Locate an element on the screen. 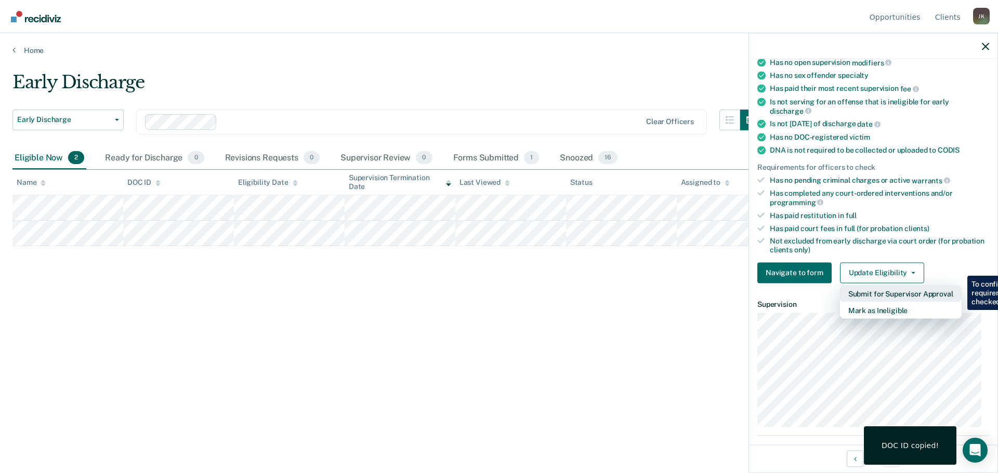  div: Not excluded from early discharge via court order (for probation clients is located at coordinates (879, 246).